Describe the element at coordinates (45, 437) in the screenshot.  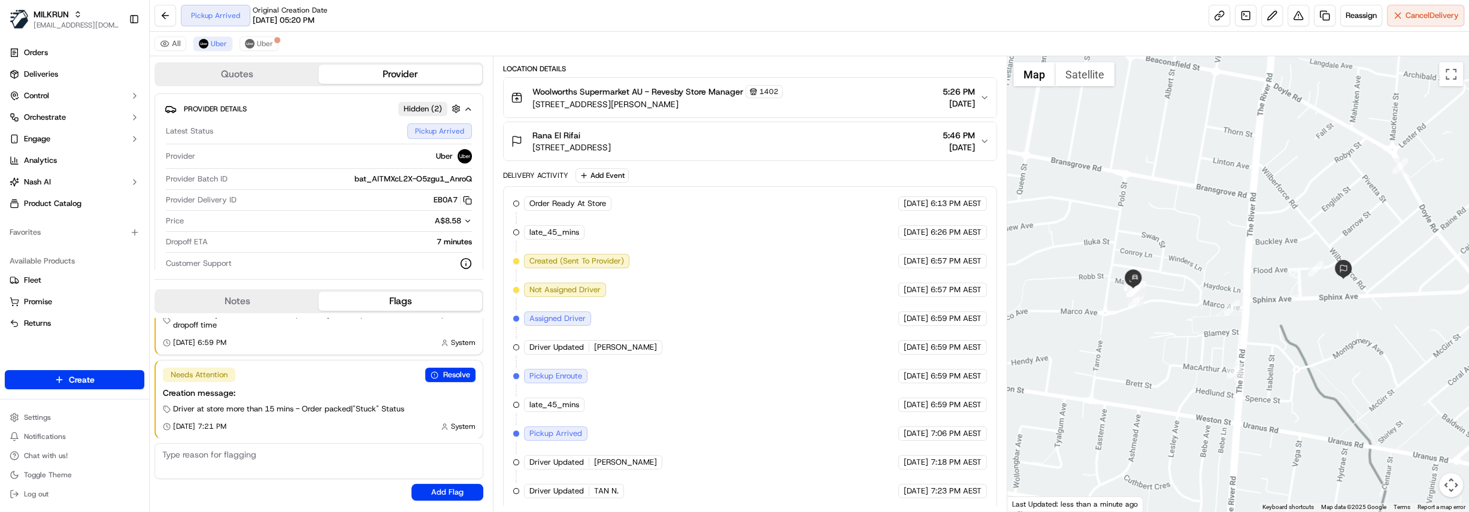
I see `span: Notifications` at that location.